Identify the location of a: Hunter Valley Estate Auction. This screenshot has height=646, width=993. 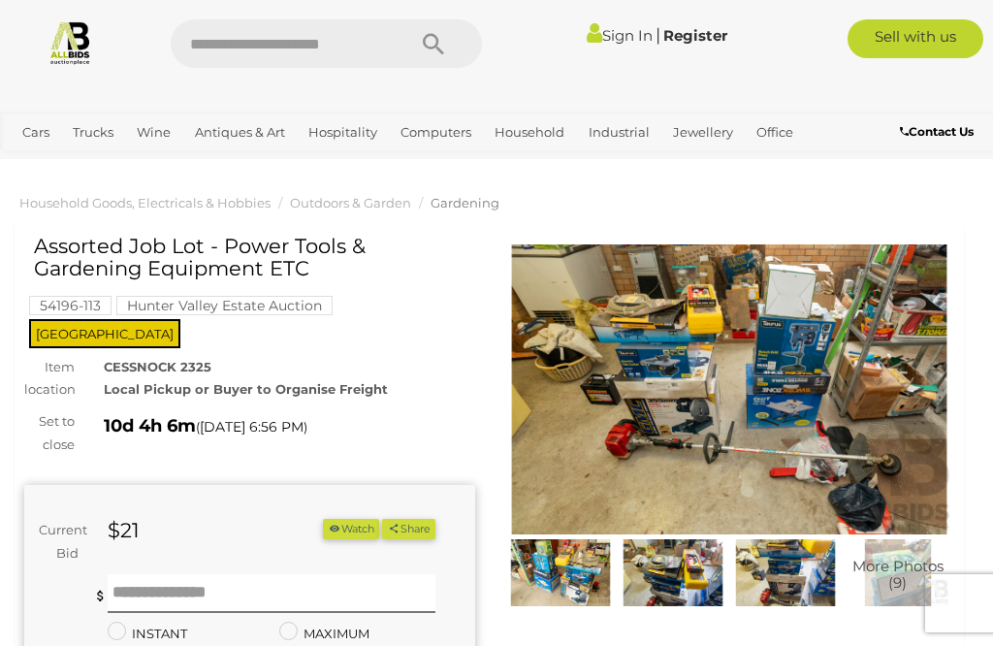
(224, 305).